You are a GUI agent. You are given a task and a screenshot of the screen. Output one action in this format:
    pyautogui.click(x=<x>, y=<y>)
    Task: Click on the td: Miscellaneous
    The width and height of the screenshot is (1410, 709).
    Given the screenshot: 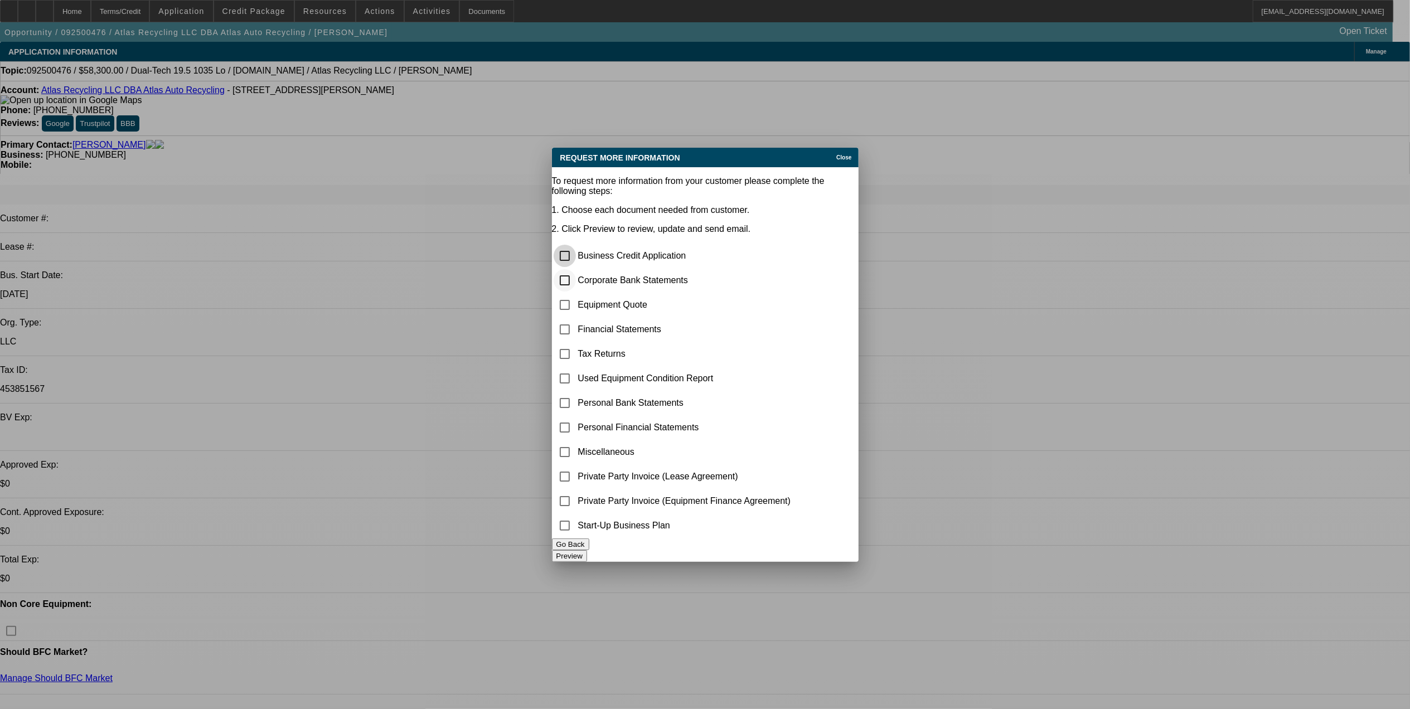 What is the action you would take?
    pyautogui.click(x=685, y=452)
    